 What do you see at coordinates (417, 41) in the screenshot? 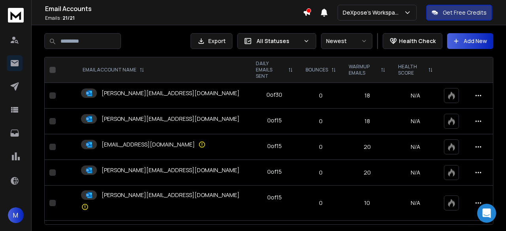
I see `p: Health Check` at bounding box center [417, 41].